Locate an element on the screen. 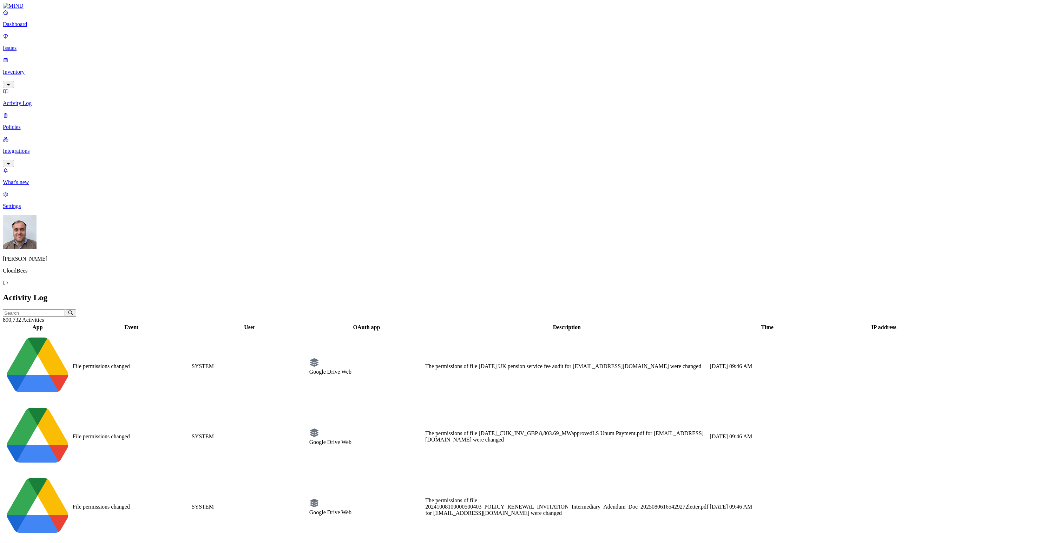  p: Activity Log is located at coordinates (519, 103).